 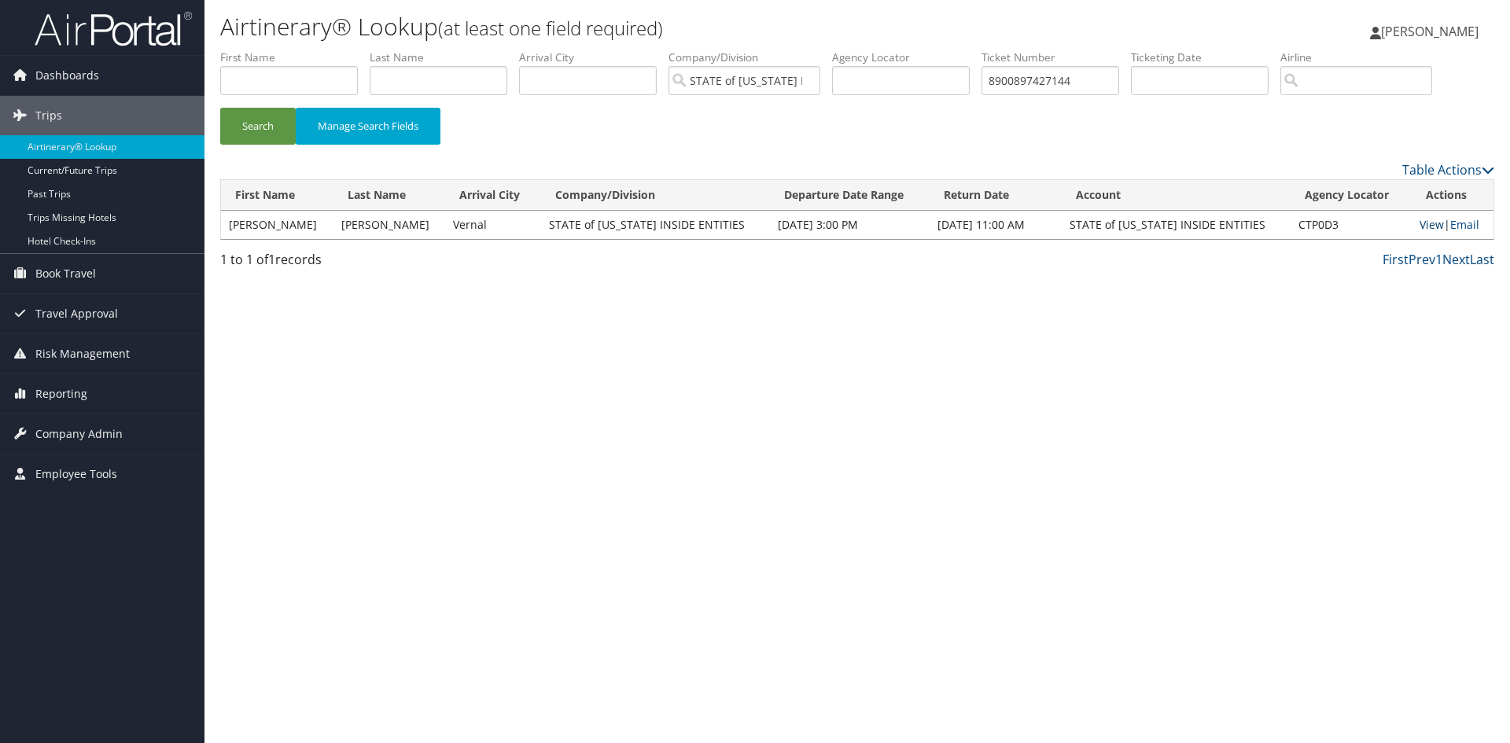 I want to click on label: First Name, so click(x=295, y=57).